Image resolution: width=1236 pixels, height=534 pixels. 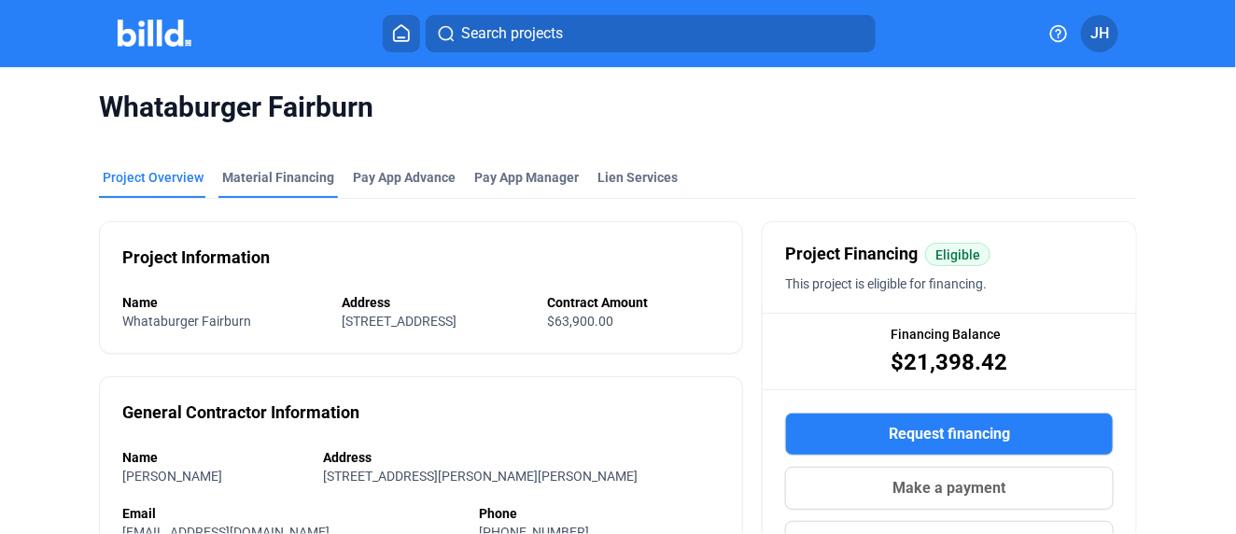 I want to click on button: Make a payment, so click(x=950, y=488).